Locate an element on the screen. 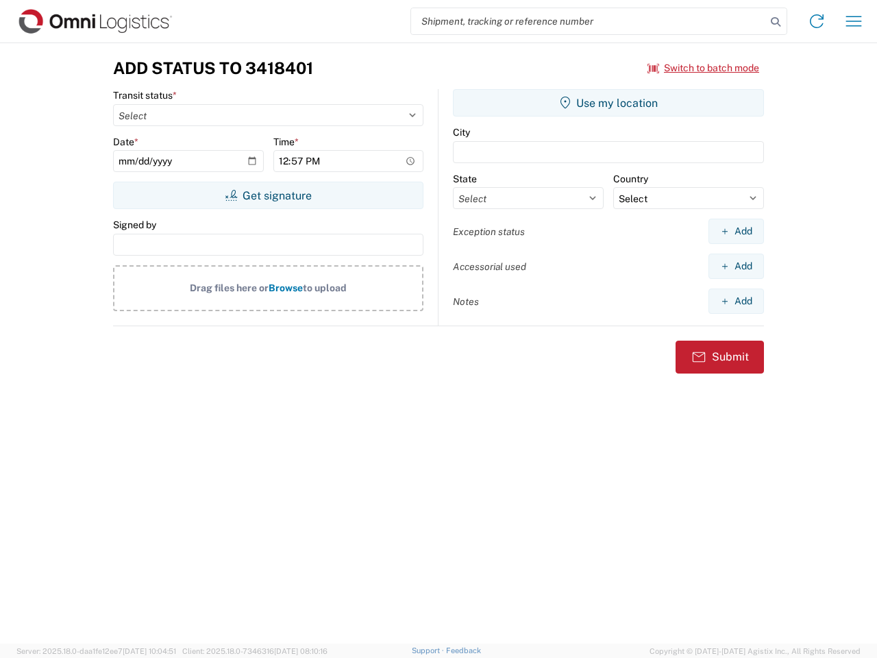 The image size is (877, 658). label: Date is located at coordinates (125, 142).